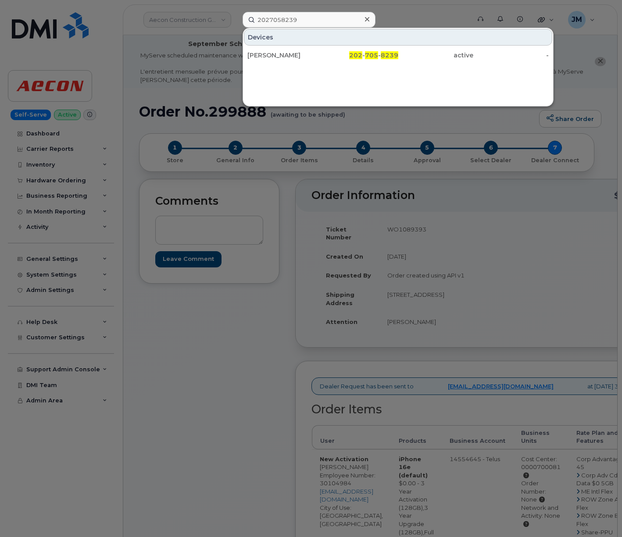  I want to click on div: Devices, so click(398, 37).